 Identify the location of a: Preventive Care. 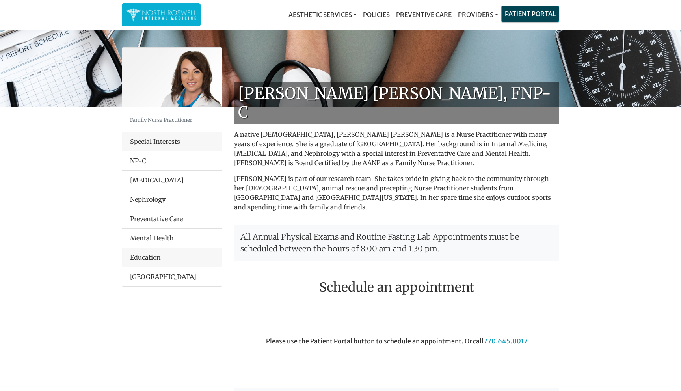
(424, 15).